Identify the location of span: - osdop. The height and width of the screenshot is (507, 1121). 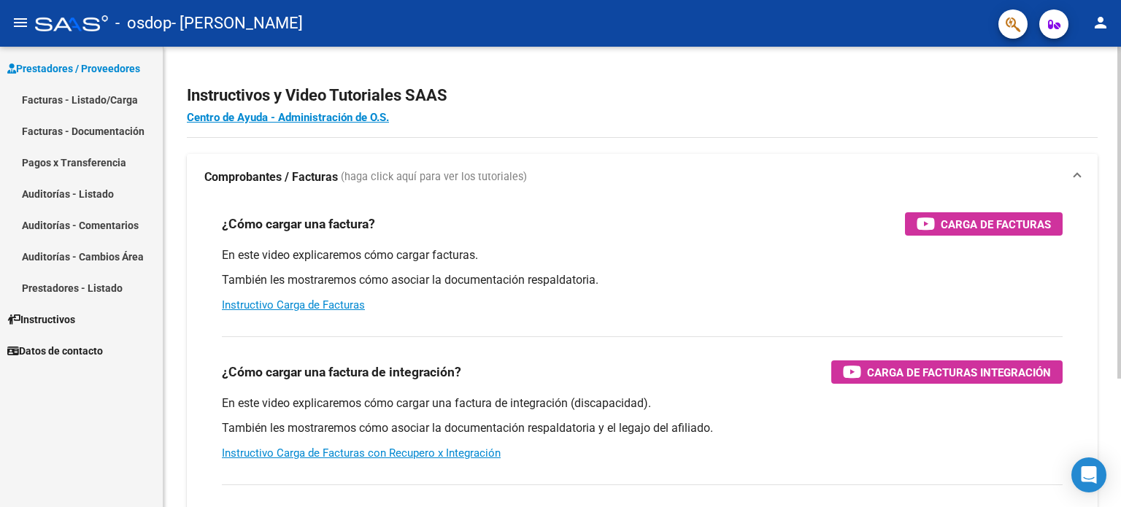
(143, 23).